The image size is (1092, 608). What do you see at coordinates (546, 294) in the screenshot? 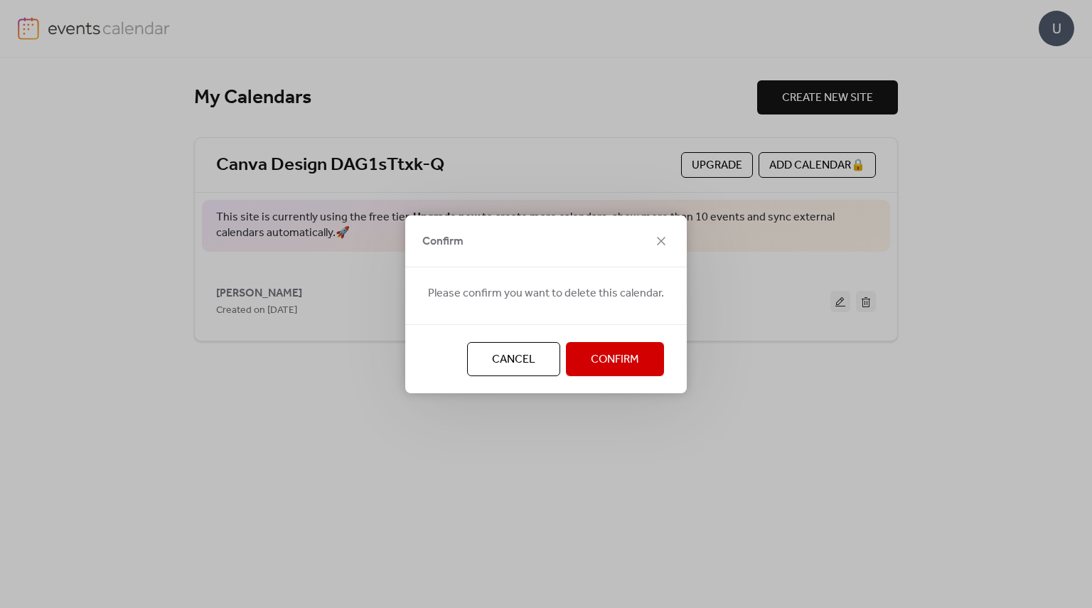
I see `span: Please confirm you want to delete this calendar.` at bounding box center [546, 294].